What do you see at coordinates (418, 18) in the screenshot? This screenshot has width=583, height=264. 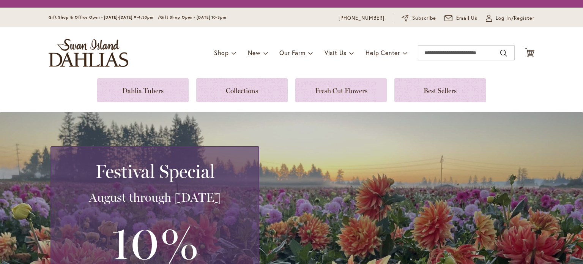 I see `a: Subscribe` at bounding box center [418, 18].